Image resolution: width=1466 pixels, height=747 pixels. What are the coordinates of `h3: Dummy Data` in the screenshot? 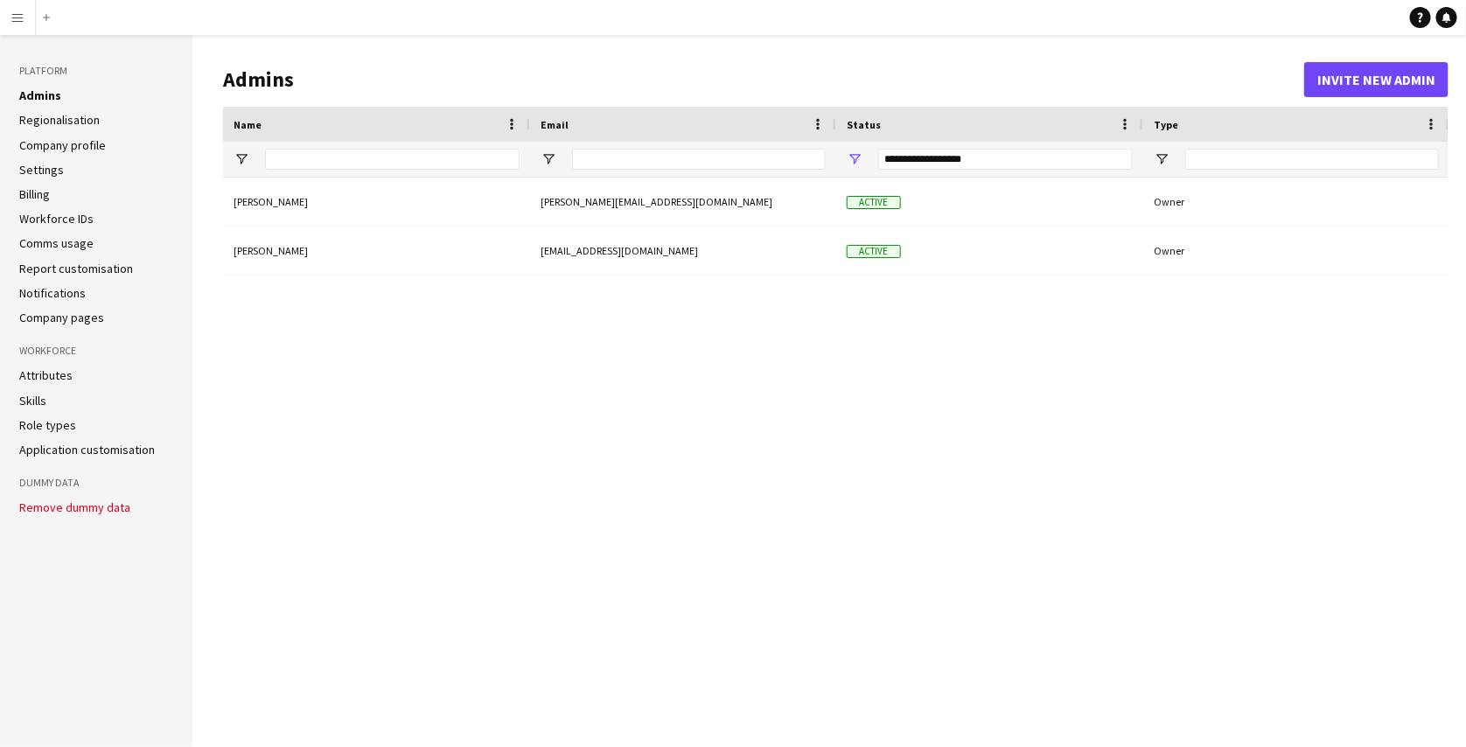 It's located at (96, 483).